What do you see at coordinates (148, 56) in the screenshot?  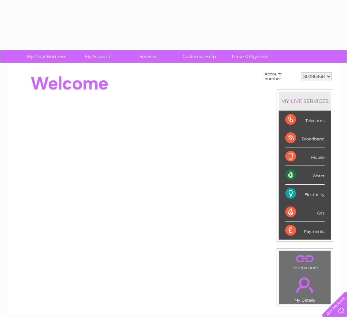 I see `a: Services` at bounding box center [148, 56].